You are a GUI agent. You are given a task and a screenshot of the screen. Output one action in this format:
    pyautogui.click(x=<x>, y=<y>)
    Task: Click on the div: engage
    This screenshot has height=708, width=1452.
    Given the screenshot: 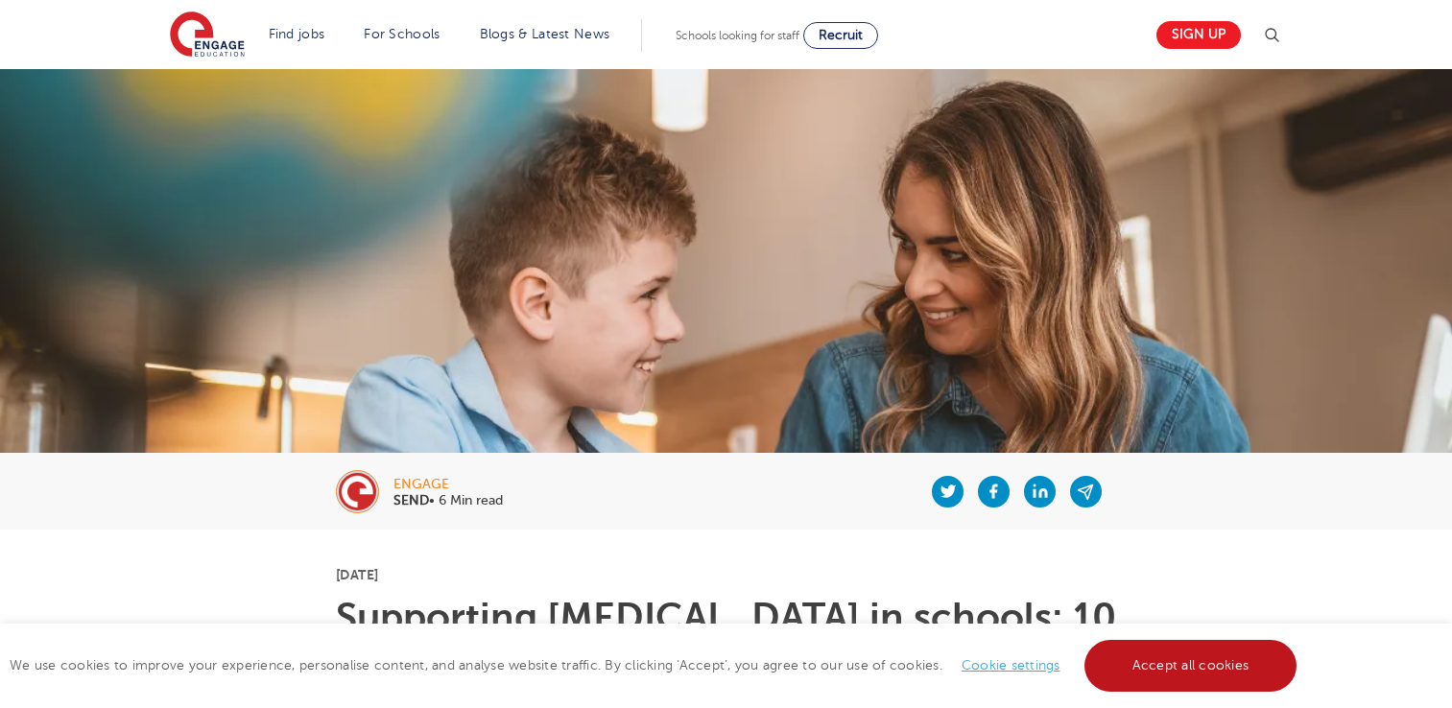 What is the action you would take?
    pyautogui.click(x=448, y=485)
    